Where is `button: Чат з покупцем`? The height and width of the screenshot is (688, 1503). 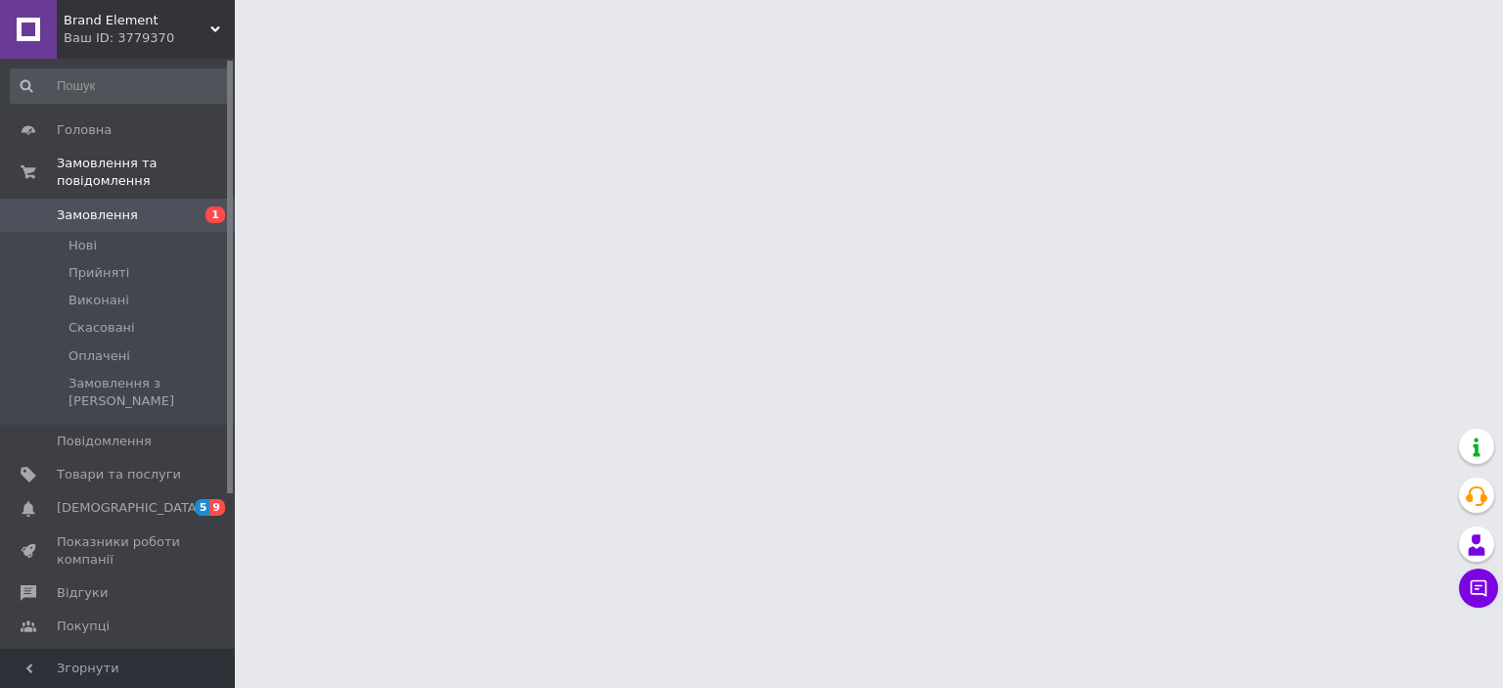
button: Чат з покупцем is located at coordinates (1479, 588).